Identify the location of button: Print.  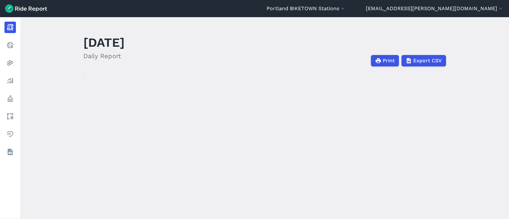
(385, 61).